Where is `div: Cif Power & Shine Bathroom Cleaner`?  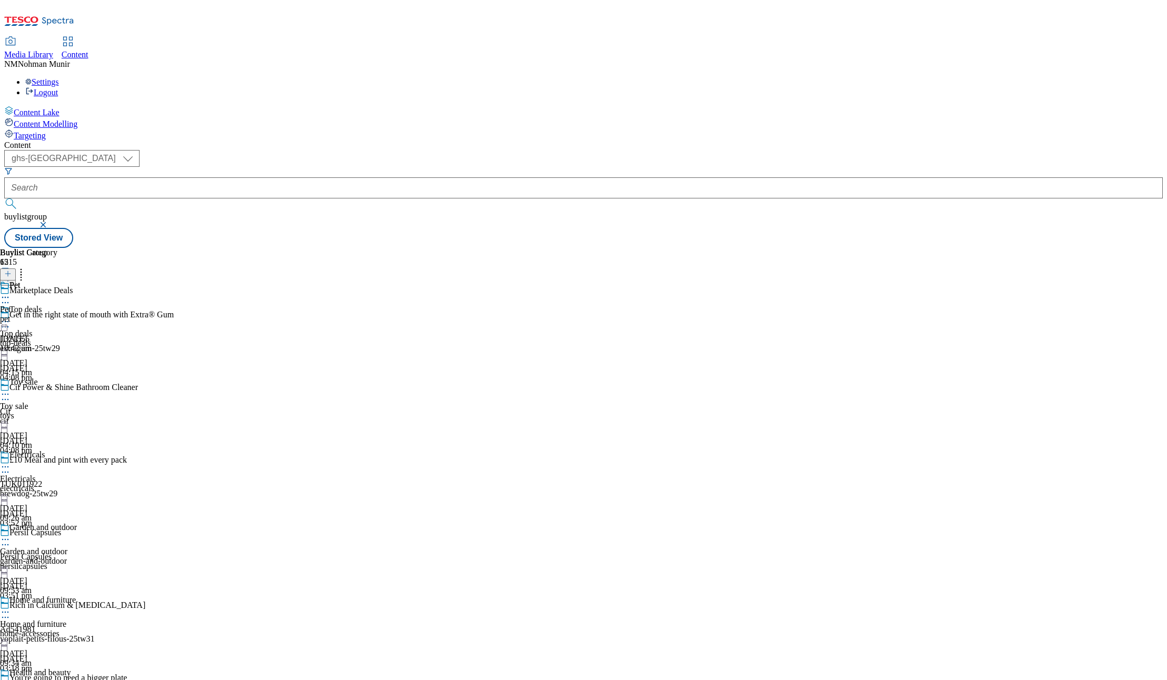 div: Cif Power & Shine Bathroom Cleaner is located at coordinates (74, 387).